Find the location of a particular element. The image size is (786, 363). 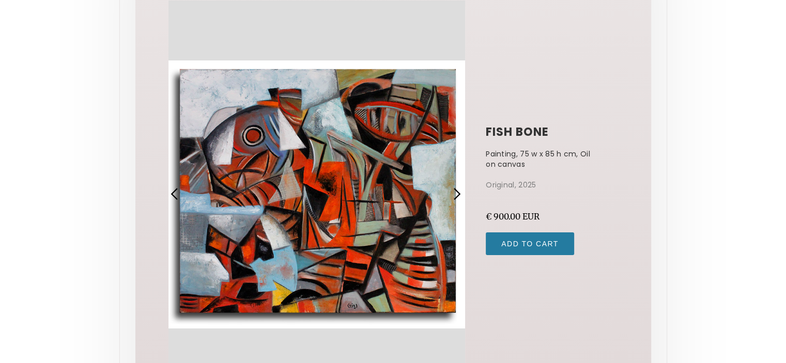

p: Painting, 75 w x 85 h cm, Oil on canvas is located at coordinates (539, 159).